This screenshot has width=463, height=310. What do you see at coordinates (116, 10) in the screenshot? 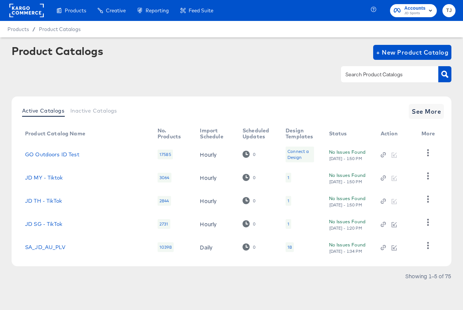
I see `span: Creative` at bounding box center [116, 10].